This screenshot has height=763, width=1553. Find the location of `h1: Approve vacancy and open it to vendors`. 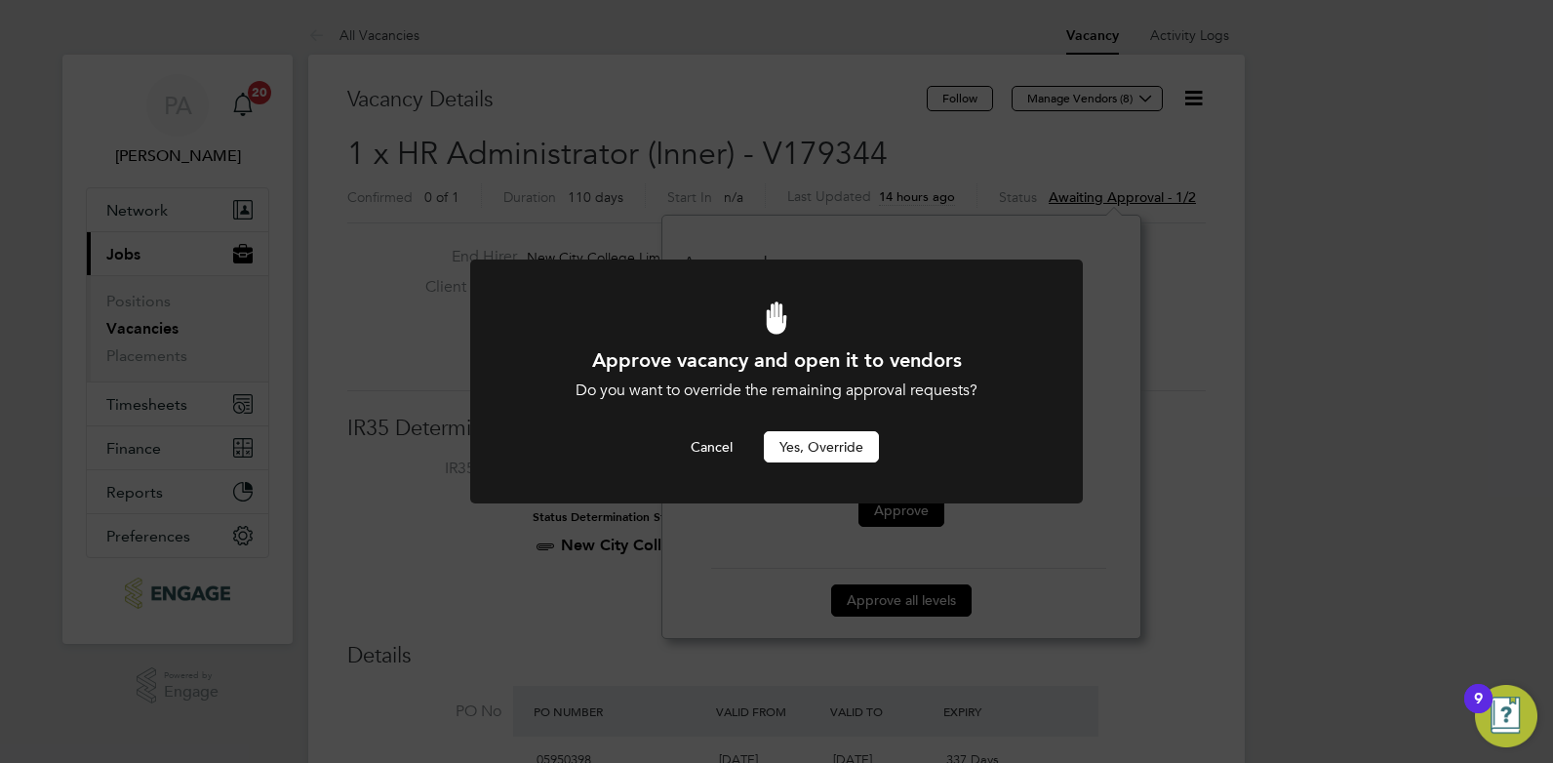

h1: Approve vacancy and open it to vendors is located at coordinates (776, 360).